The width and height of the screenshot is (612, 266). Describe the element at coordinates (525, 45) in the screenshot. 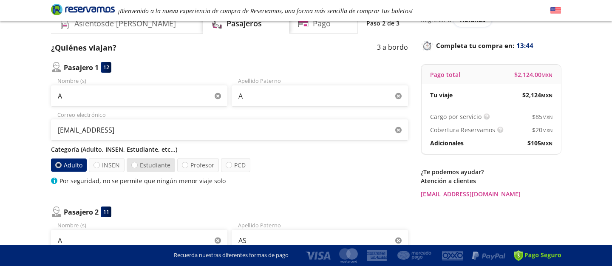

I see `span: 13:44` at that location.